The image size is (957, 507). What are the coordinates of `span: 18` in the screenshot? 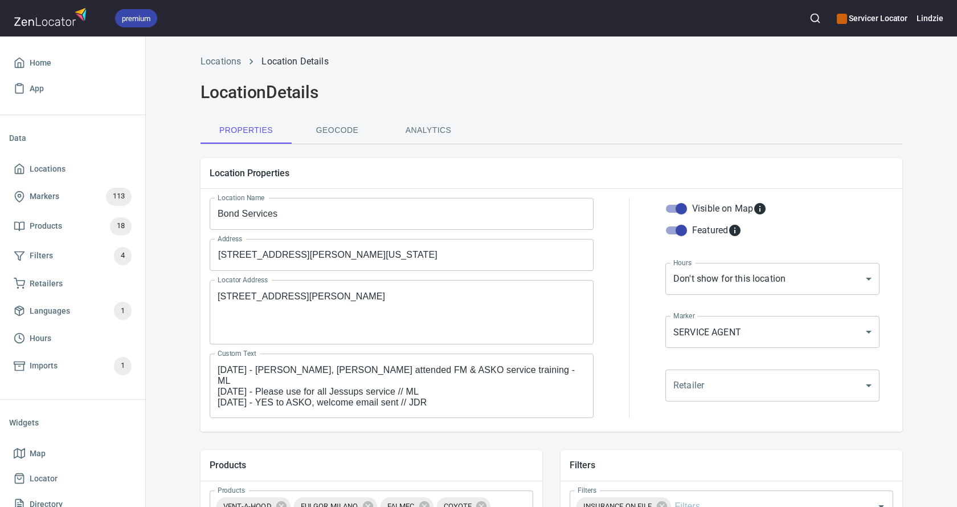 It's located at (121, 226).